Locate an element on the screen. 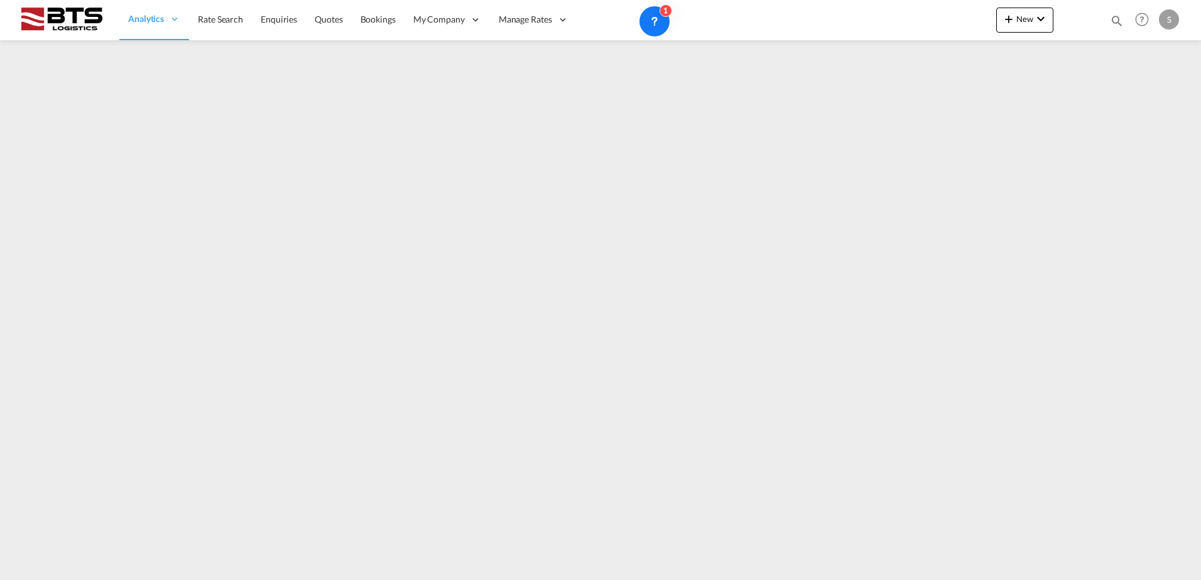 Image resolution: width=1201 pixels, height=580 pixels. button: icon-plus 400-fgNewicon-chevron-down is located at coordinates (1025, 20).